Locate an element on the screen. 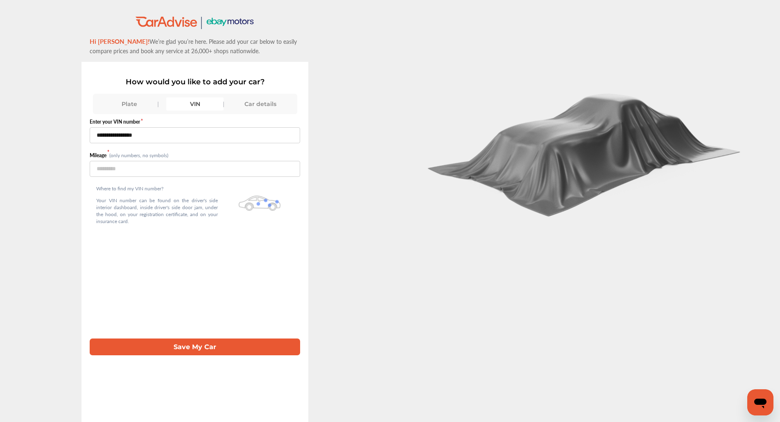 The image size is (780, 422). div: VIN is located at coordinates (195, 104).